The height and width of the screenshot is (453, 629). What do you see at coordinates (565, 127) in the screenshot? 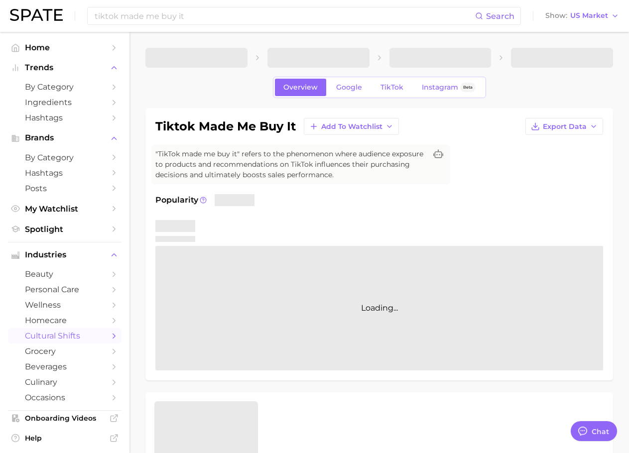
I see `span: Export Data` at bounding box center [565, 127].